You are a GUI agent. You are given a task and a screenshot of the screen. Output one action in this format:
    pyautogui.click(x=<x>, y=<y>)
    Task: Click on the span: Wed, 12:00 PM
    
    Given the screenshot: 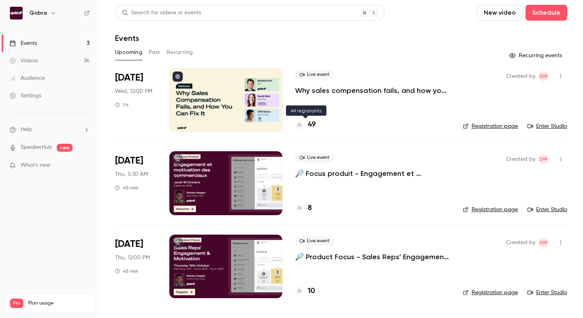 What is the action you would take?
    pyautogui.click(x=134, y=91)
    